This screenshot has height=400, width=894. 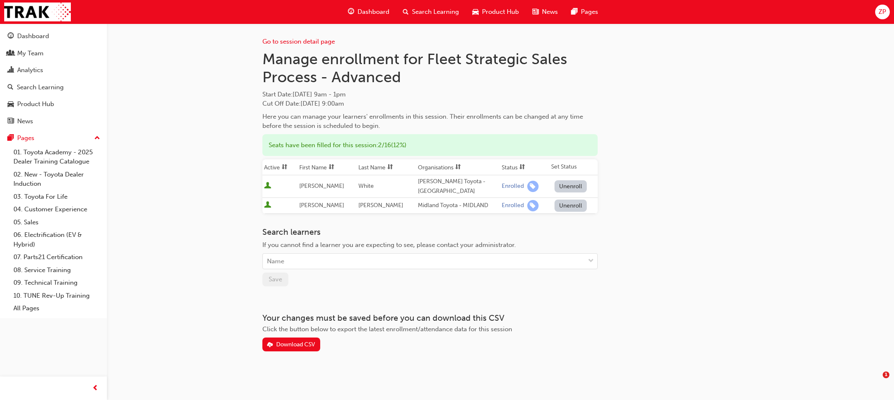 What do you see at coordinates (53, 87) in the screenshot?
I see `a: Search Learning` at bounding box center [53, 87].